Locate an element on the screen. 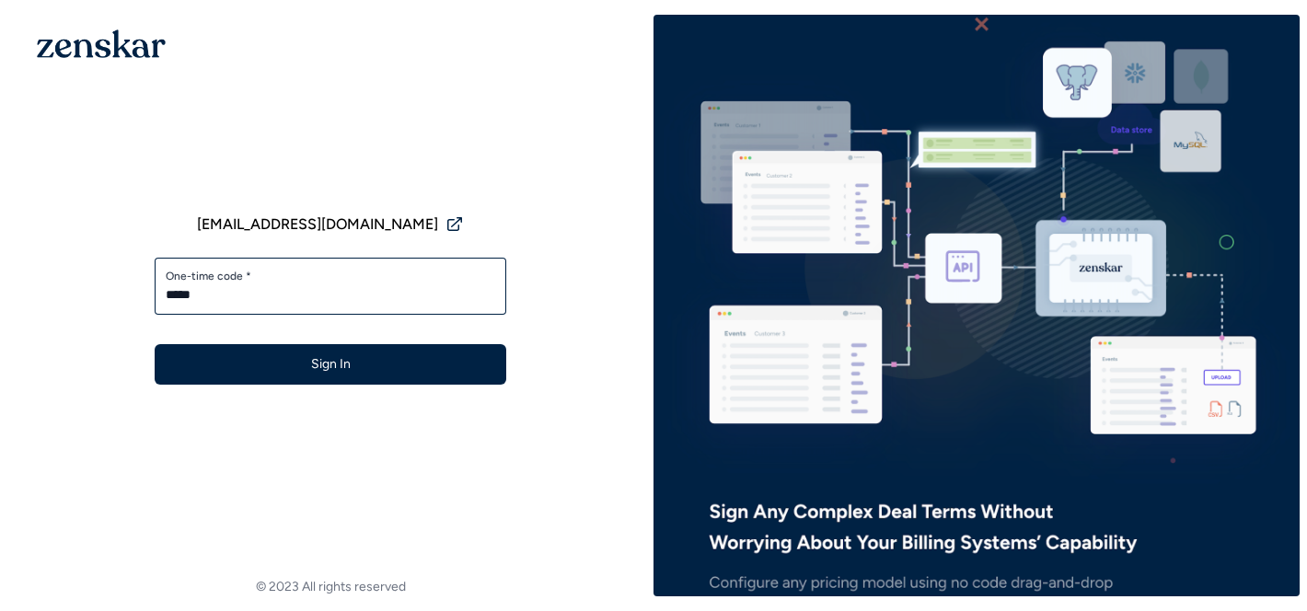  footer: © 2023 All rights reserved is located at coordinates (331, 587).